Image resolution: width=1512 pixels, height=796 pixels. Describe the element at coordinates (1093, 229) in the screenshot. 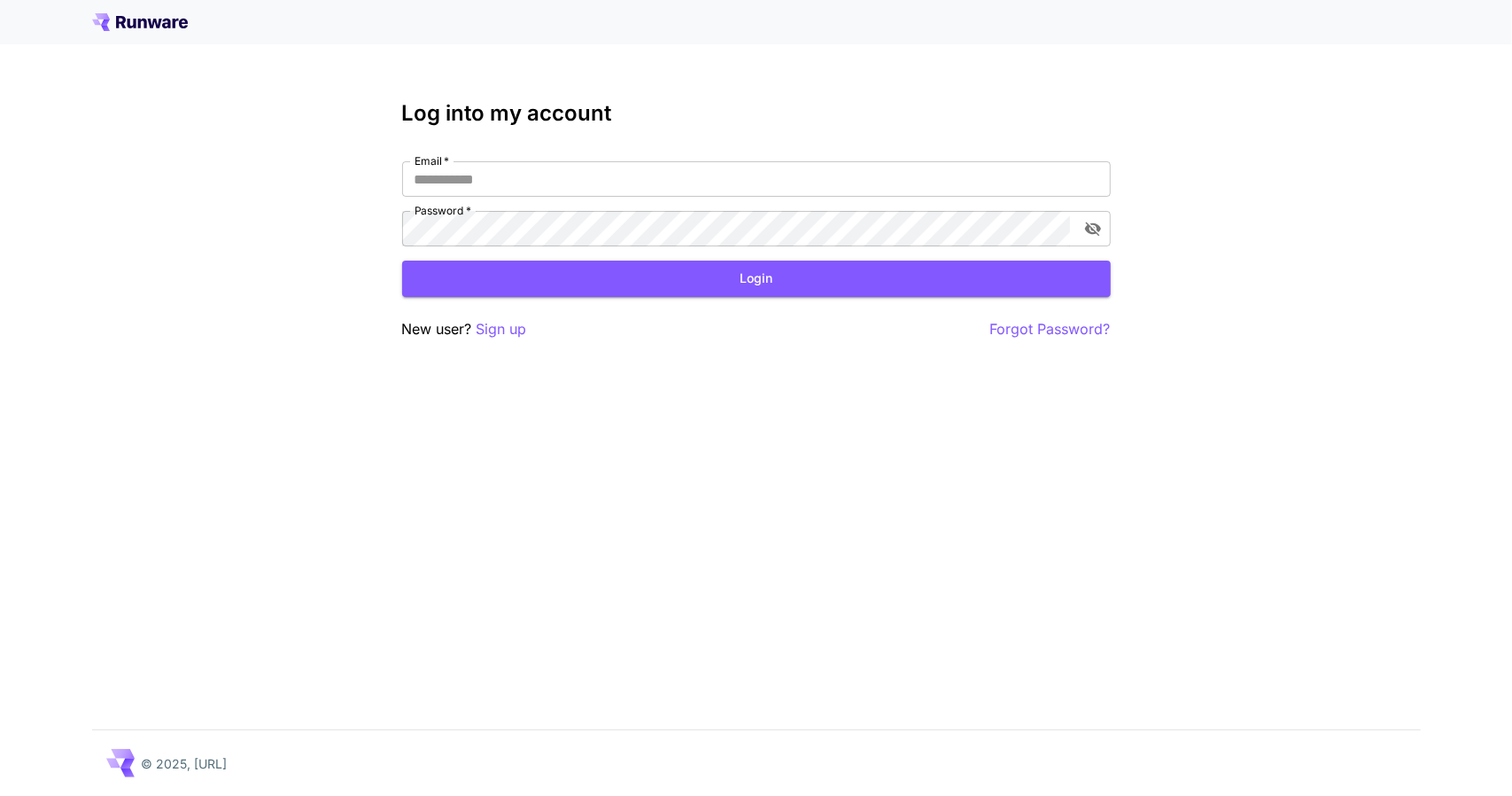

I see `button: toggle password visibility` at that location.